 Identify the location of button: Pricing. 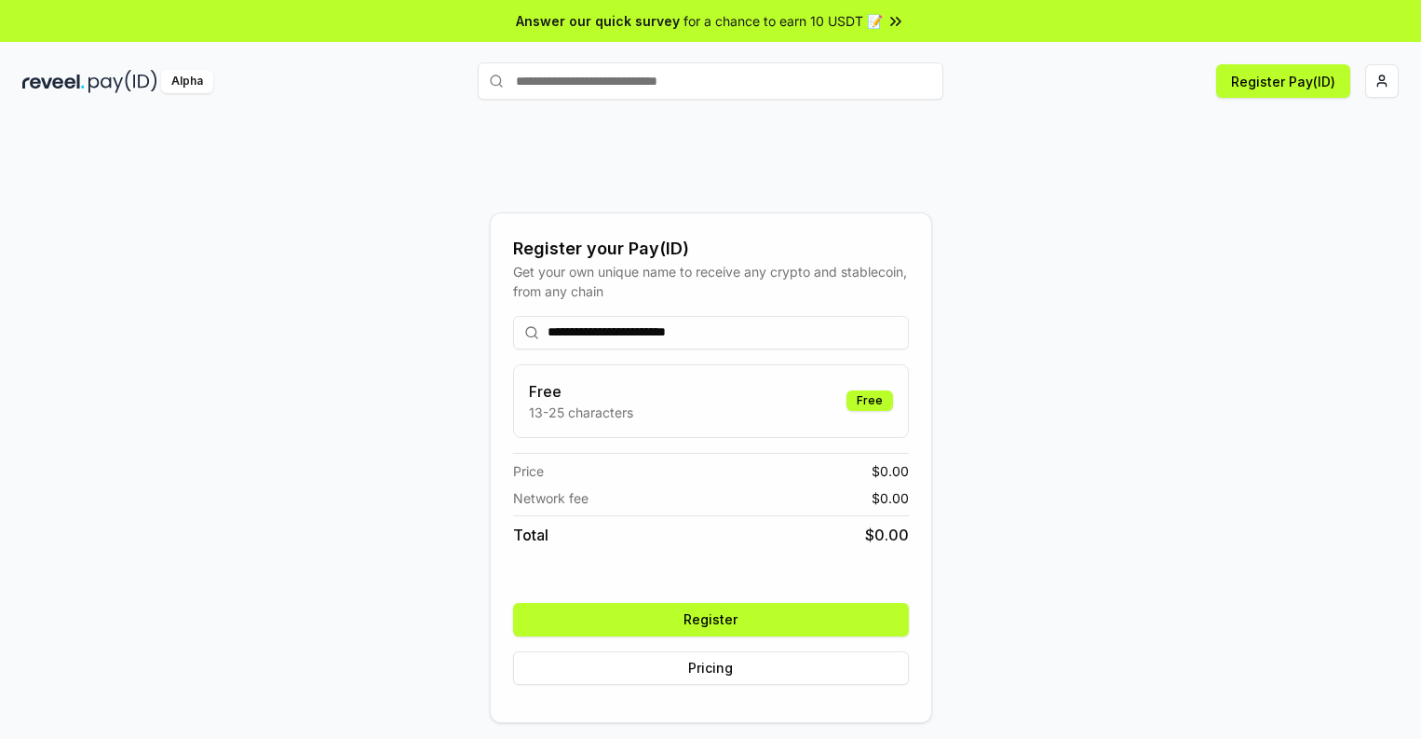
(711, 668).